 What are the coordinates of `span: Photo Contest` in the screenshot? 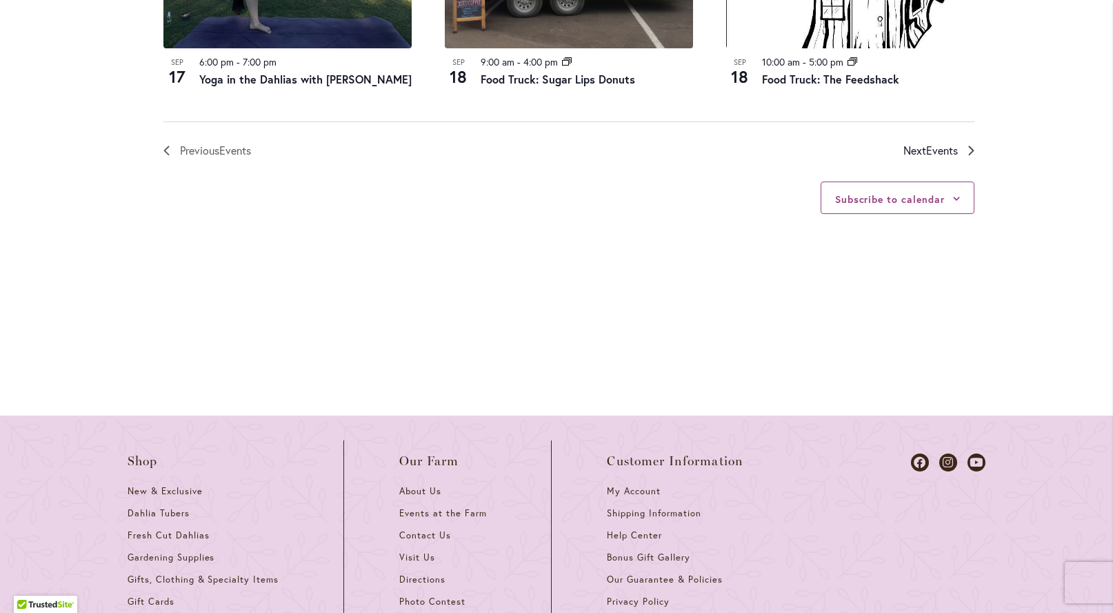 It's located at (433, 601).